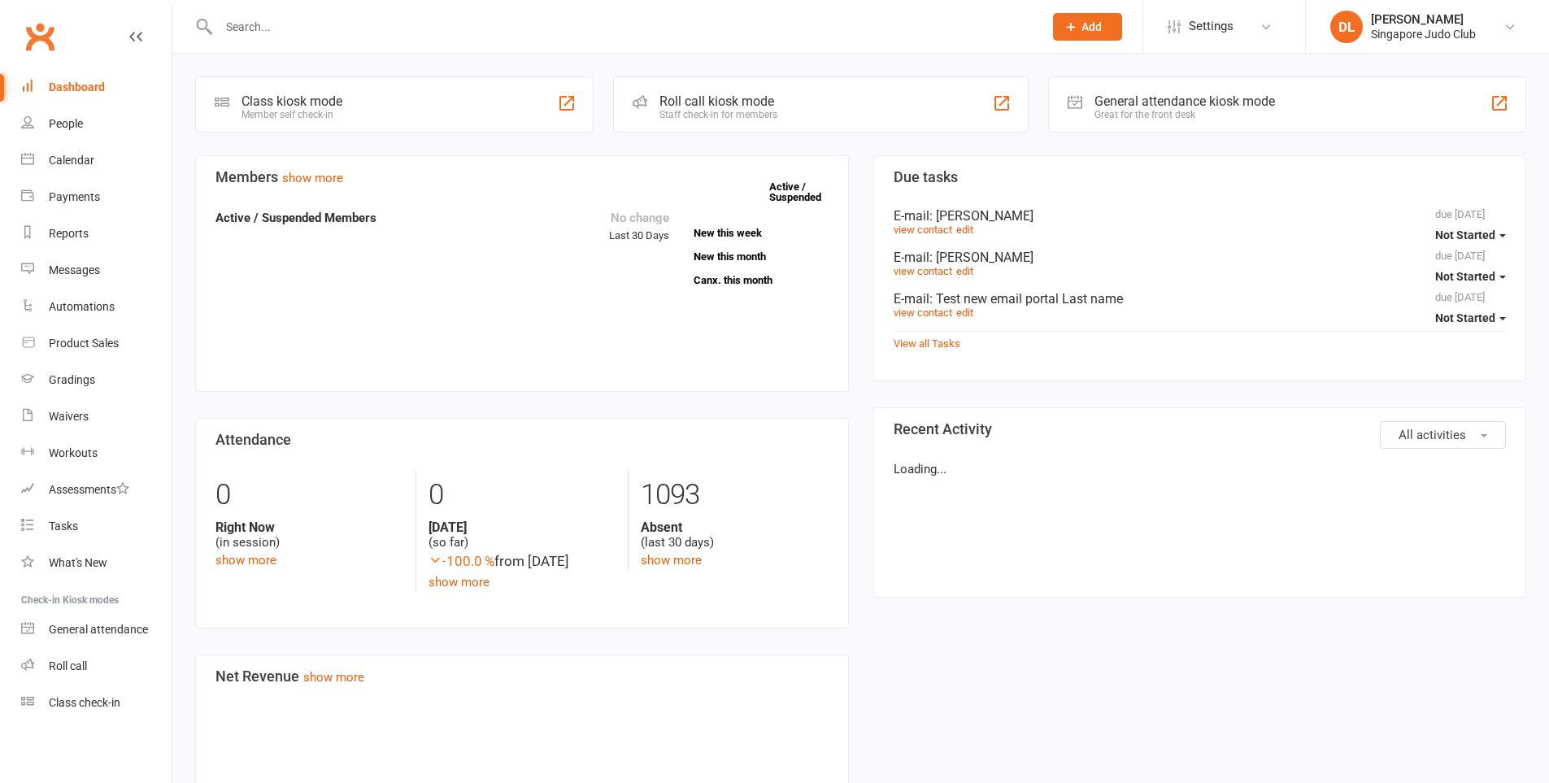 The width and height of the screenshot is (1549, 783). I want to click on span: : Test new email portal Last name, so click(1026, 298).